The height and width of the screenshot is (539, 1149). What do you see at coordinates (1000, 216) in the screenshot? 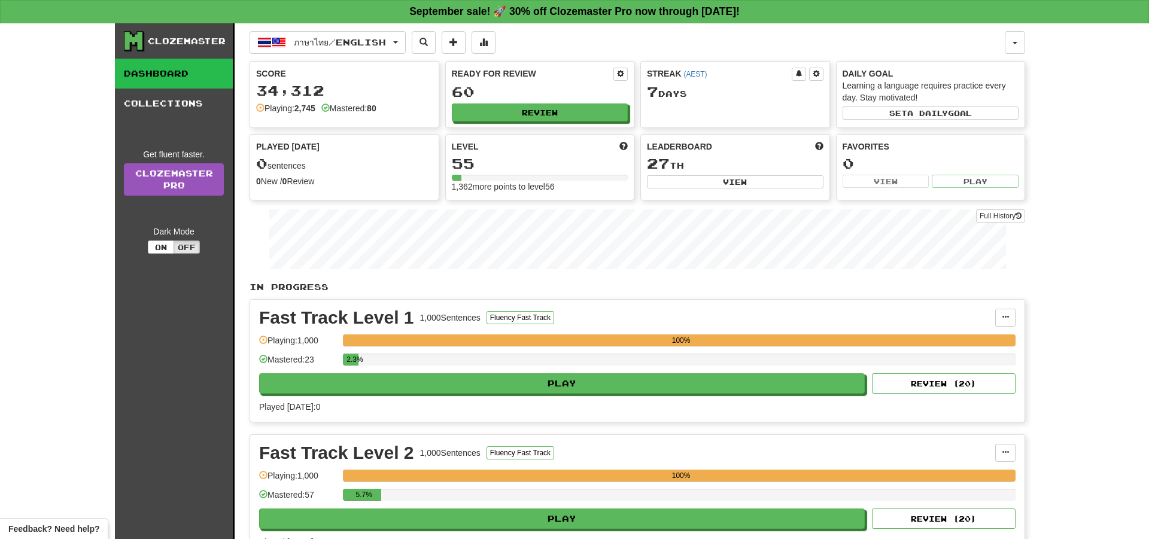
I see `button: Full History` at bounding box center [1000, 216].